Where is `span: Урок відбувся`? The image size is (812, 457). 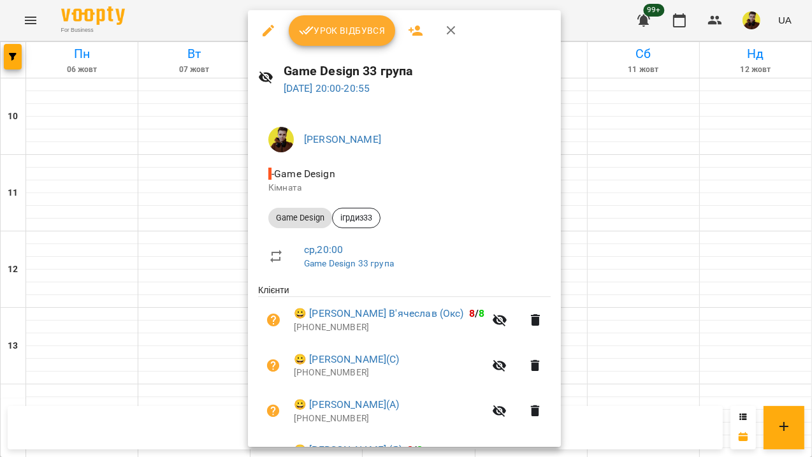 span: Урок відбувся is located at coordinates (342, 31).